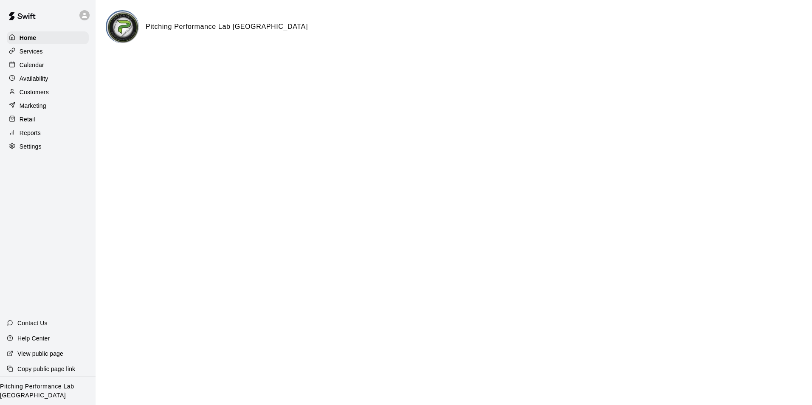  What do you see at coordinates (30, 133) in the screenshot?
I see `p: Reports` at bounding box center [30, 133].